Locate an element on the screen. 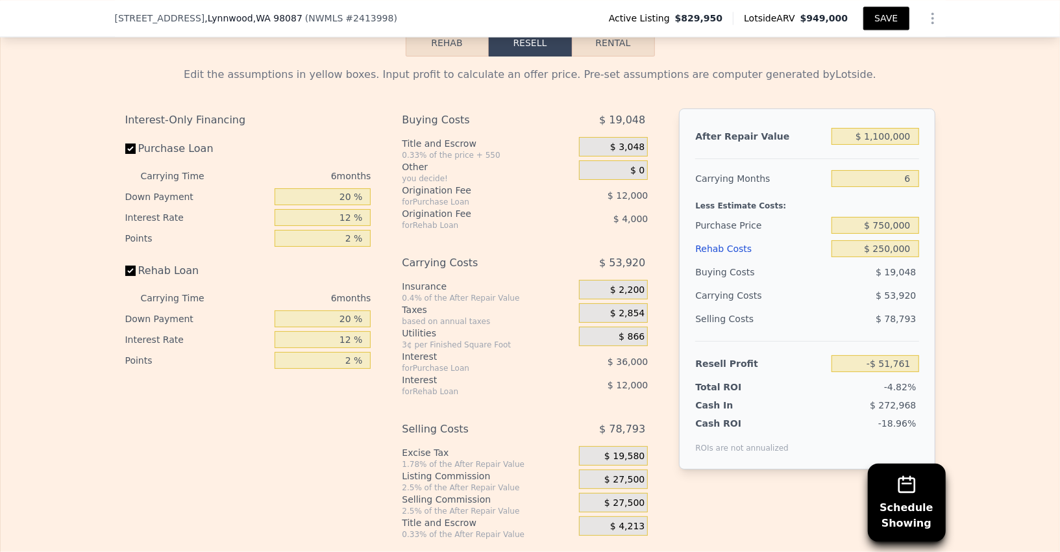 The image size is (1060, 552). div: ROIs are not annualized is located at coordinates (742, 442).